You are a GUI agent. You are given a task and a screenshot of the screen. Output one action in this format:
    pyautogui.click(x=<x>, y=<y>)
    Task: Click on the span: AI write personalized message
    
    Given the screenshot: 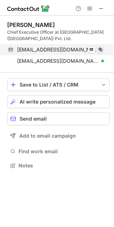 What is the action you would take?
    pyautogui.click(x=57, y=102)
    